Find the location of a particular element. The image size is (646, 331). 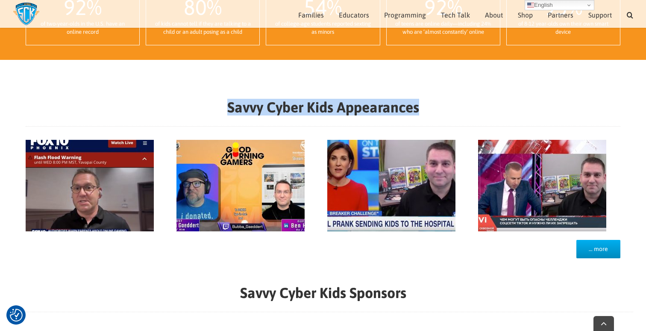

div: of kids cannot tell if they are talking to a child or an adult posing as a child is located at coordinates (202, 28).